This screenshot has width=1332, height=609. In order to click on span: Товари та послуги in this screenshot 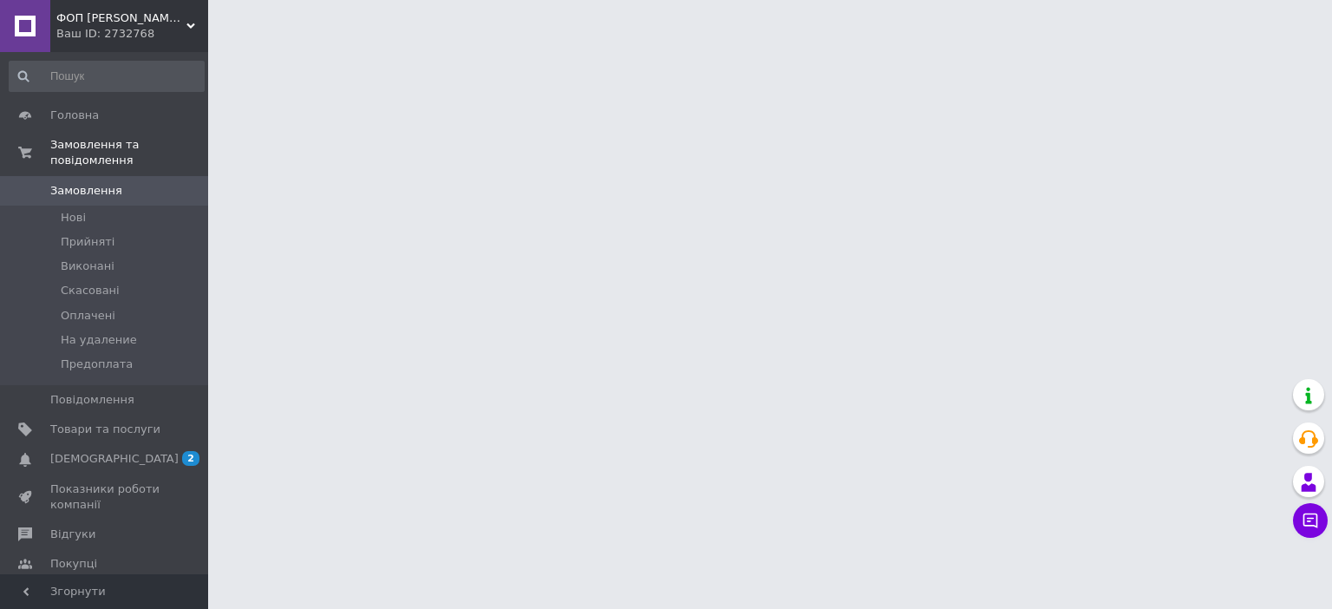, I will do `click(105, 429)`.